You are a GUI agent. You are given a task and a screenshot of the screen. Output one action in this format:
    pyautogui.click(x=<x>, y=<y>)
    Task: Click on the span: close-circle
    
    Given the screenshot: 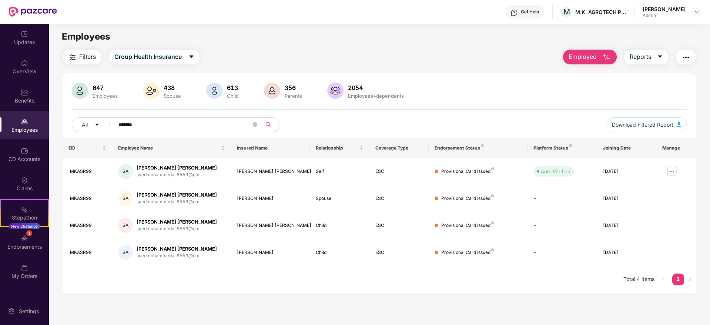 What is the action you would take?
    pyautogui.click(x=255, y=125)
    